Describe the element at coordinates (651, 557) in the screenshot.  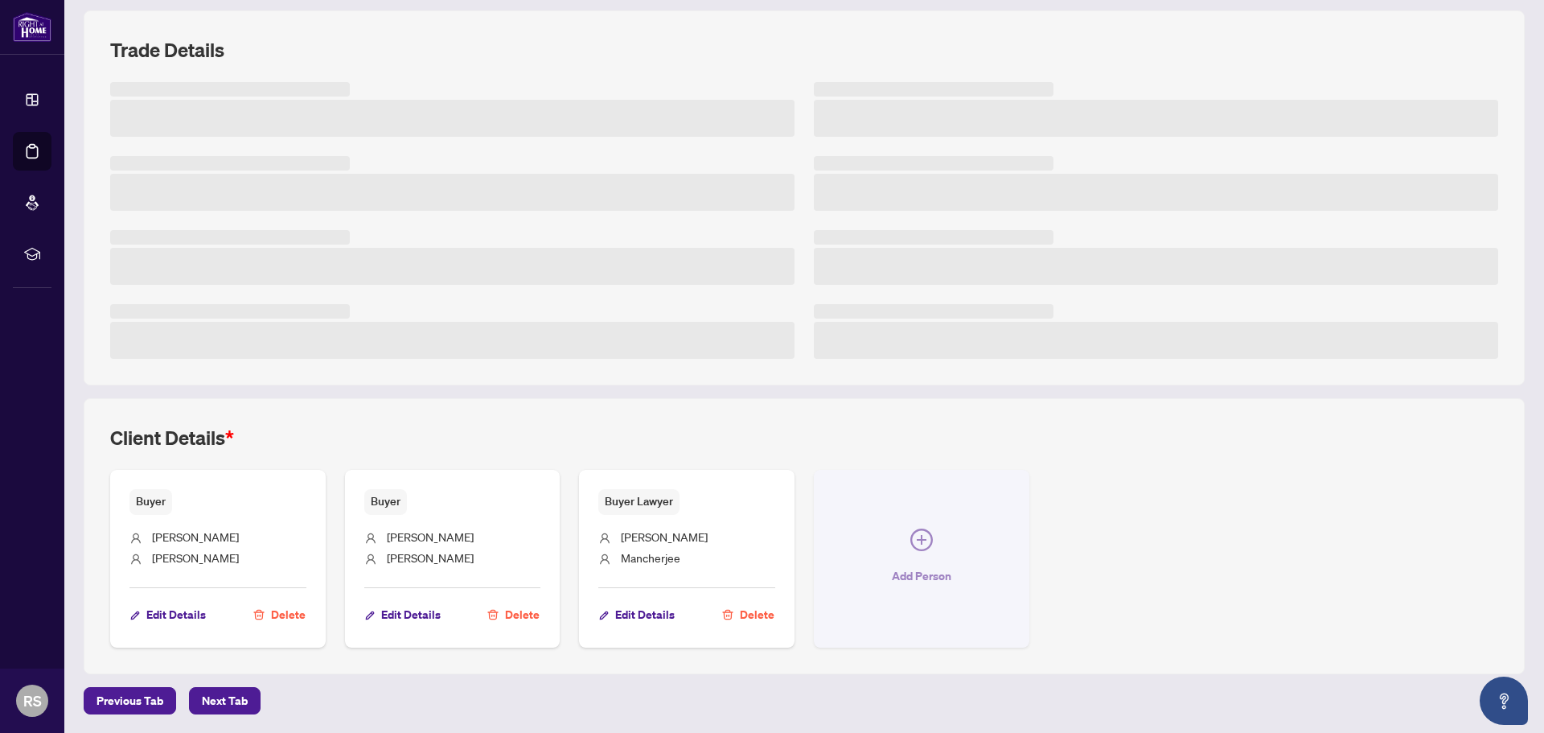
I see `span: Mancherjee` at that location.